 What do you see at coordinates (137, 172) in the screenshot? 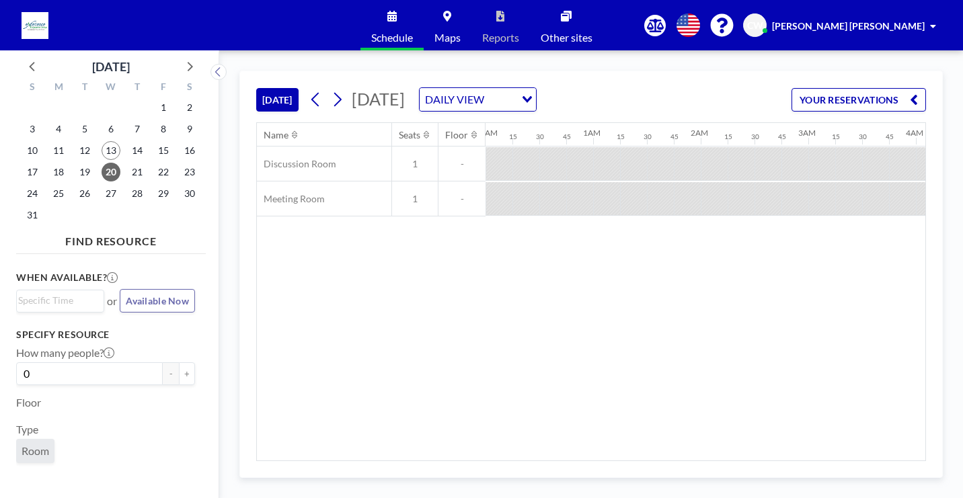
I see `span: Thursday, August 21, 2025` at bounding box center [137, 172].